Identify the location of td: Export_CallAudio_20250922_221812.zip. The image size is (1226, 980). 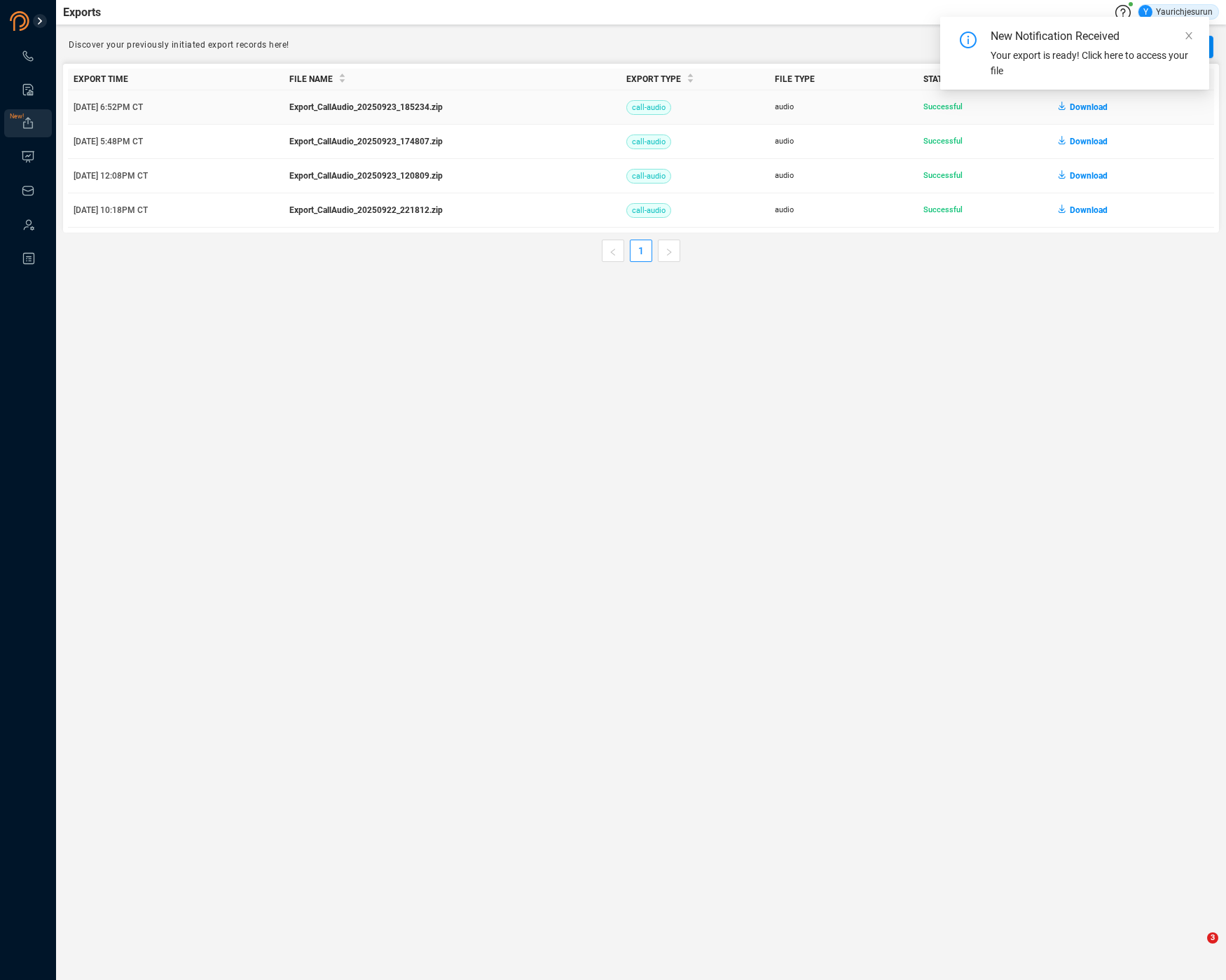
(452, 211).